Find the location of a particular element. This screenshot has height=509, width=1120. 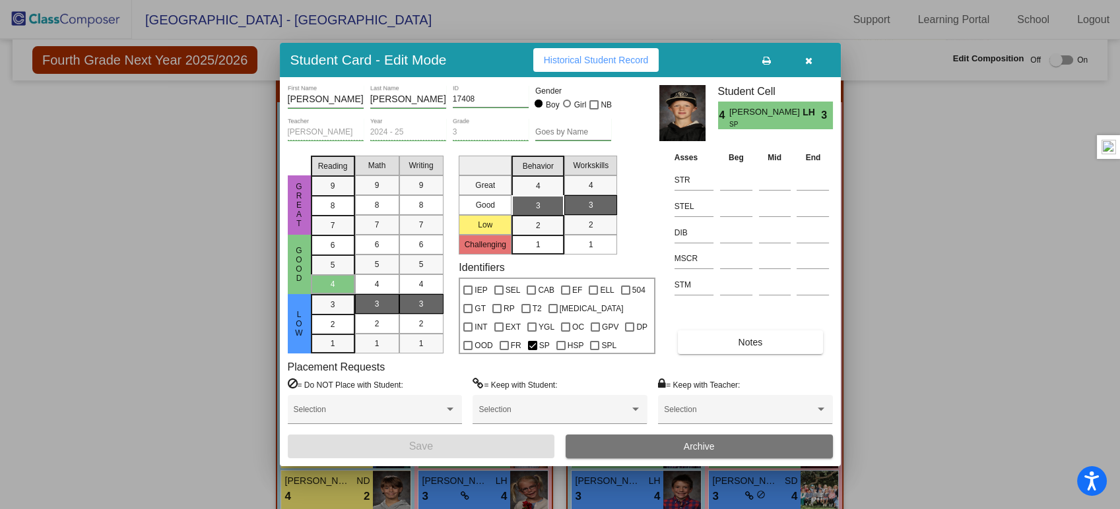

input: teacher is located at coordinates (325, 133).